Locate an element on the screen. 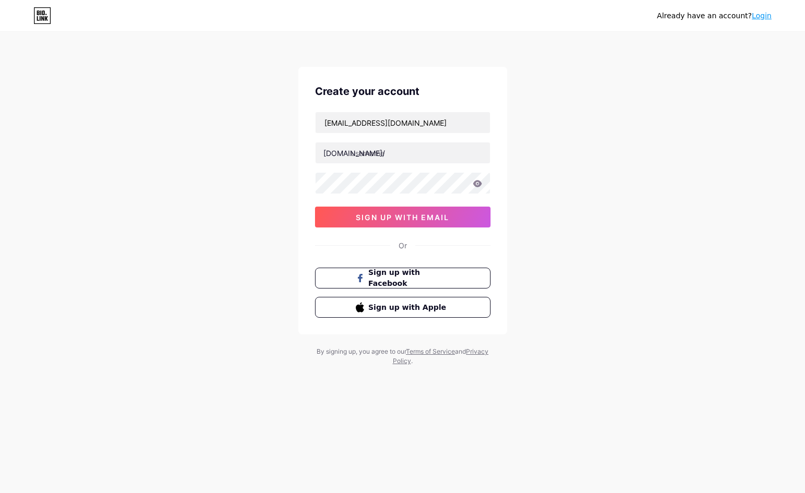  div: Already have an account? is located at coordinates (714, 16).